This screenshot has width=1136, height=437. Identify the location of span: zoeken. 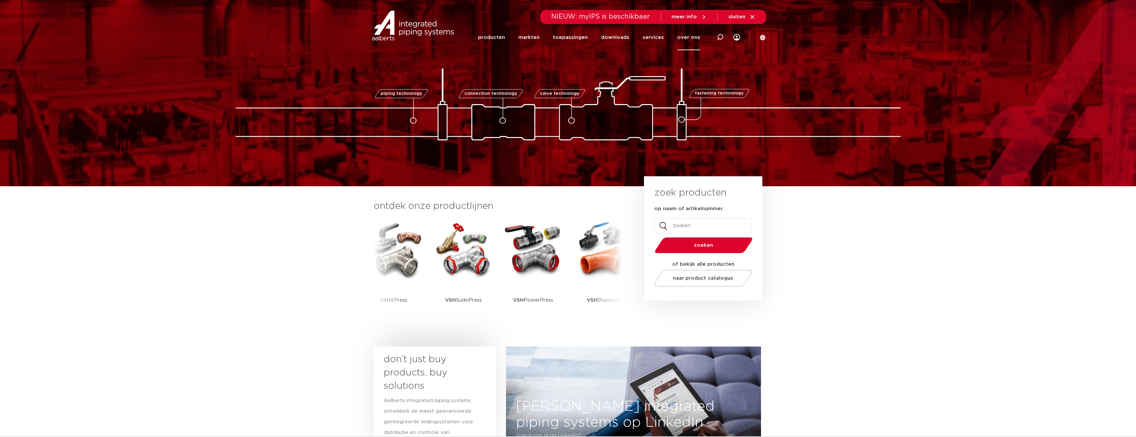
(704, 245).